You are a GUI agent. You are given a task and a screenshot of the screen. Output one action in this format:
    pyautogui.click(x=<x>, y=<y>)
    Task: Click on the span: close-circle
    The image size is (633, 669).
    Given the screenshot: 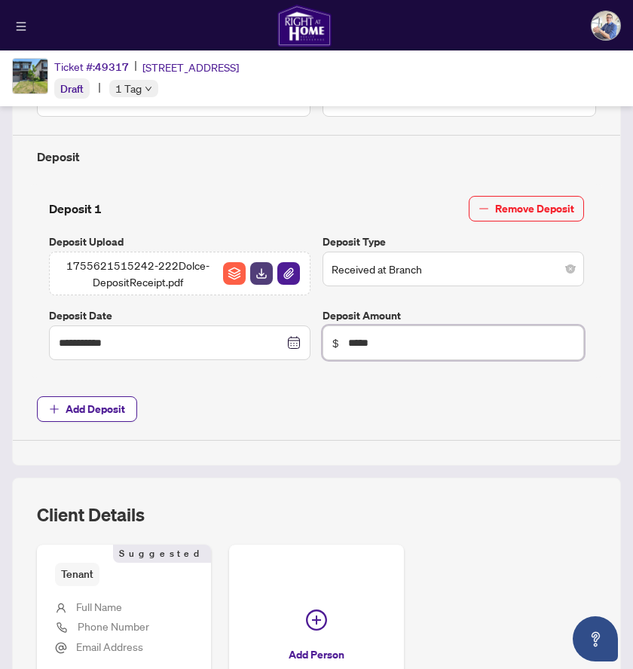 What is the action you would take?
    pyautogui.click(x=570, y=269)
    